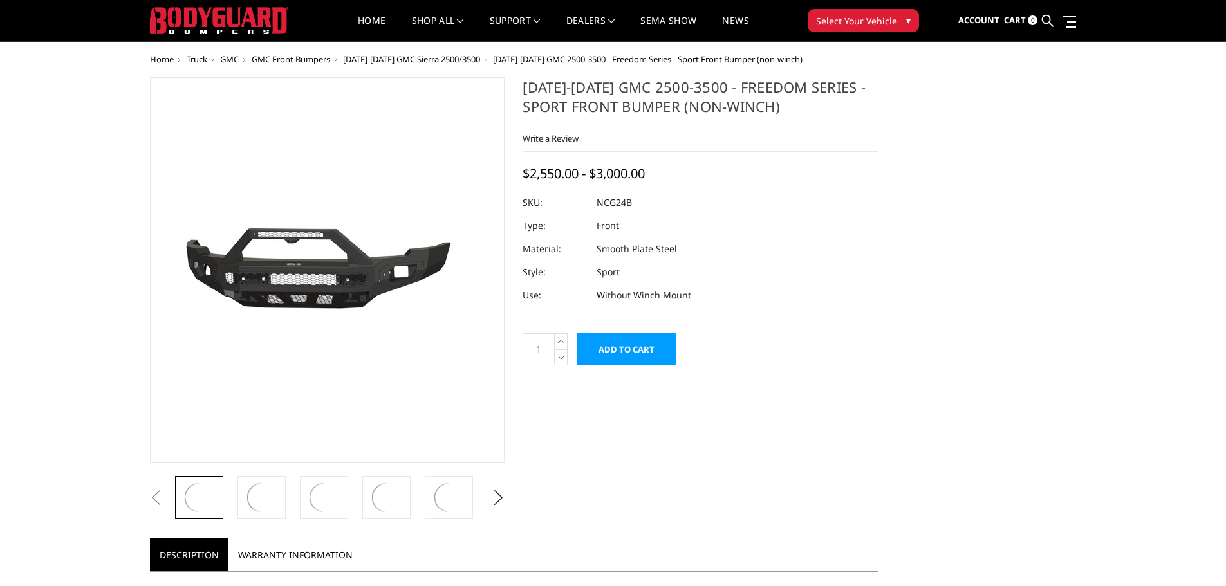  I want to click on dd: NCG24B, so click(614, 203).